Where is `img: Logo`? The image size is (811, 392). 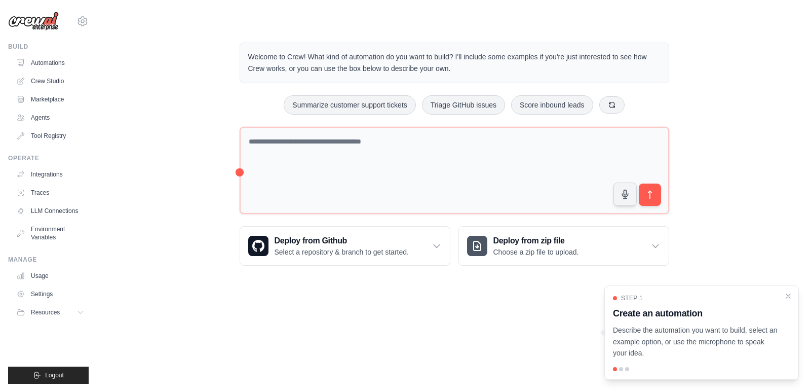 img: Logo is located at coordinates (33, 21).